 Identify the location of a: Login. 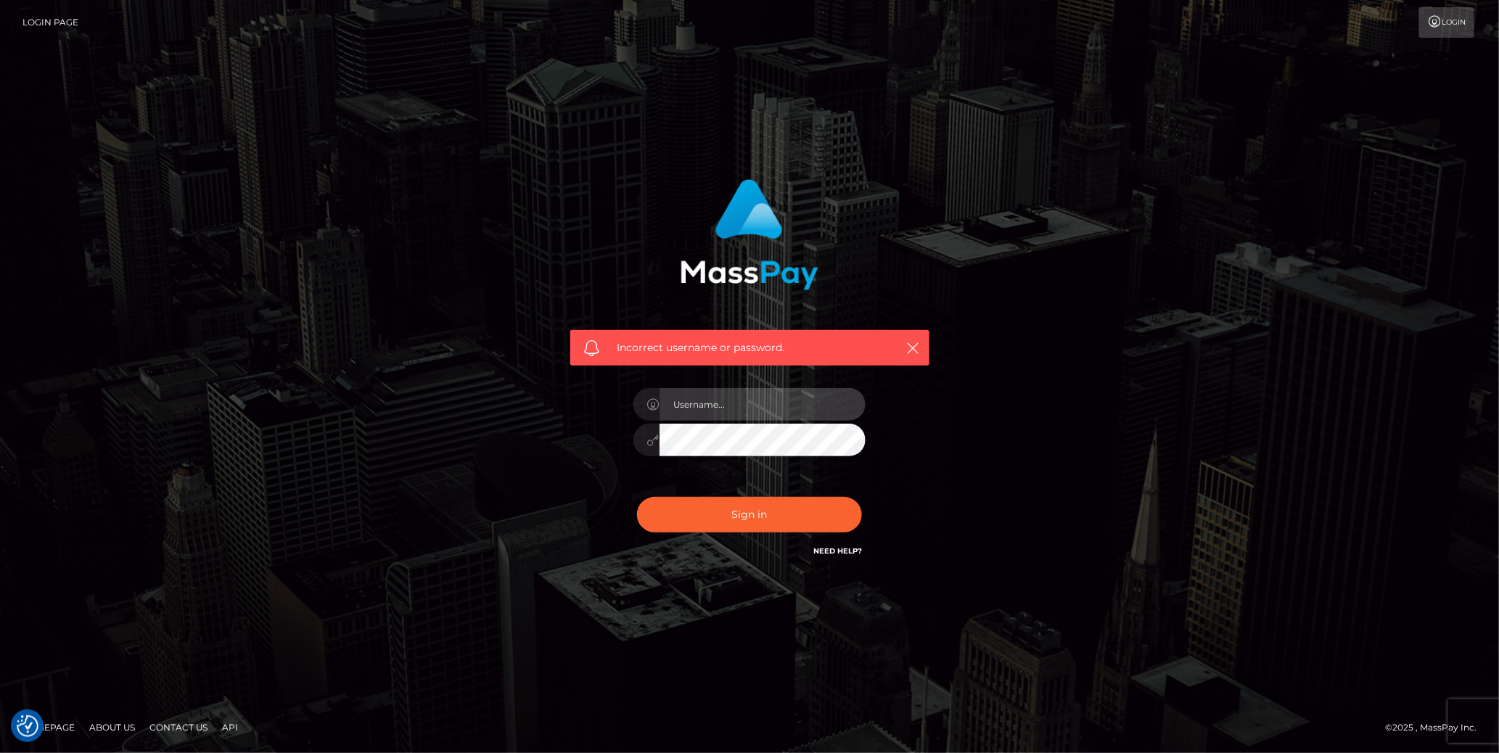
(1446, 22).